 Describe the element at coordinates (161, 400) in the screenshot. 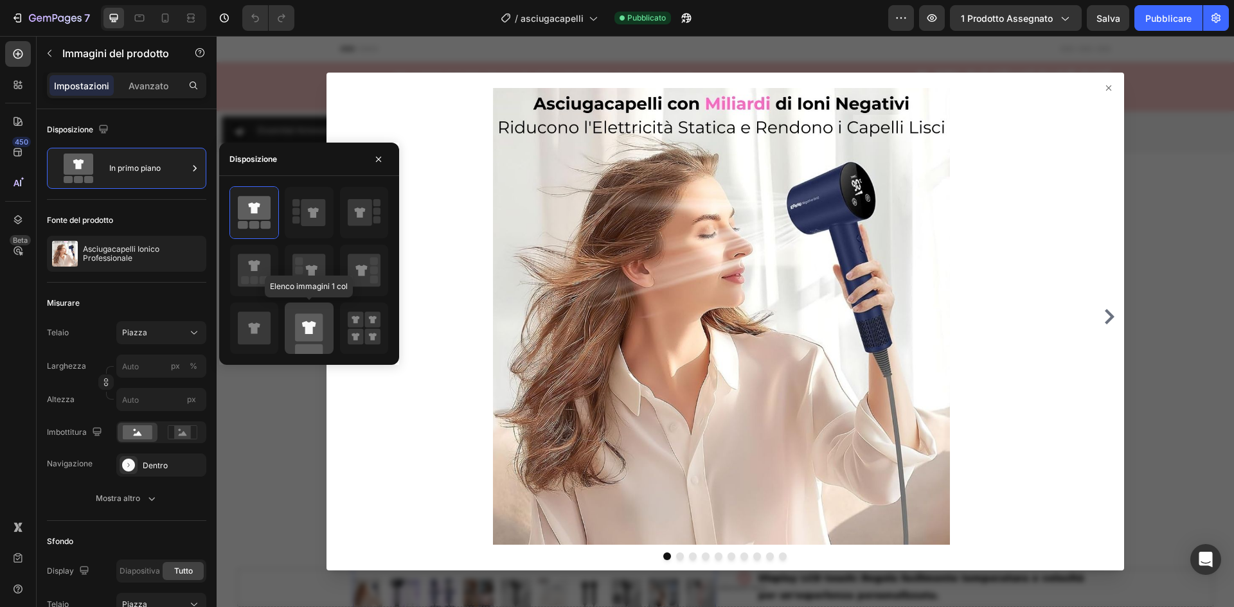

I see `input: px` at that location.